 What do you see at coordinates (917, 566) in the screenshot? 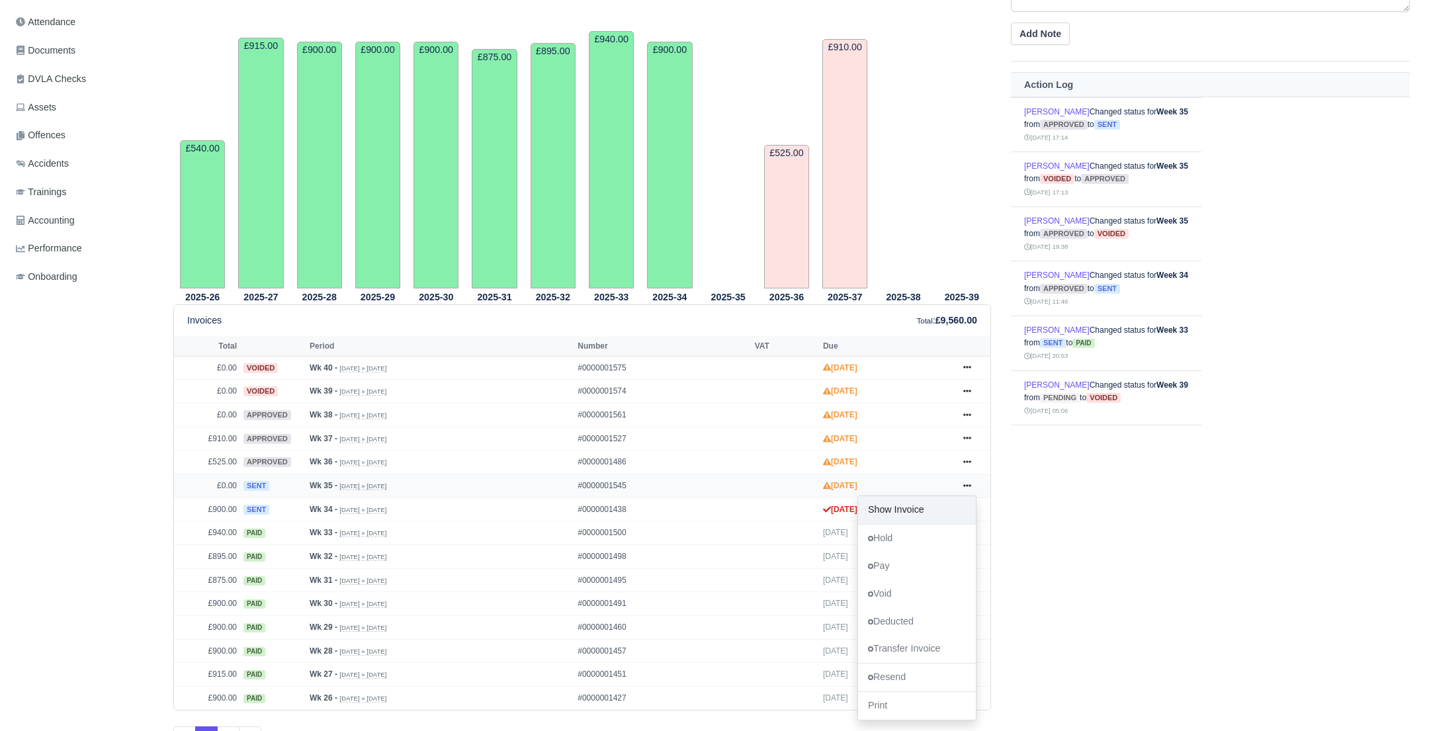
I see `a: Pay` at bounding box center [917, 566].